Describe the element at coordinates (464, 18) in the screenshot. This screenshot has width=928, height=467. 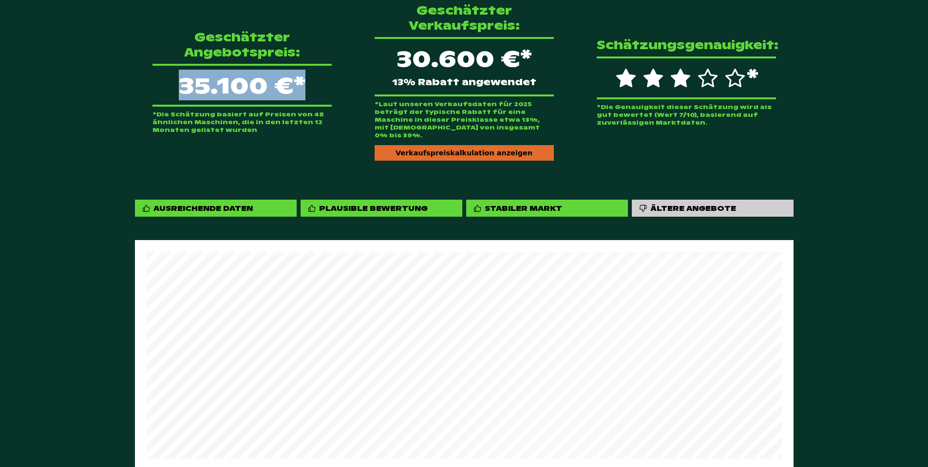
I see `p: Geschätzter Verkaufspreis:` at that location.